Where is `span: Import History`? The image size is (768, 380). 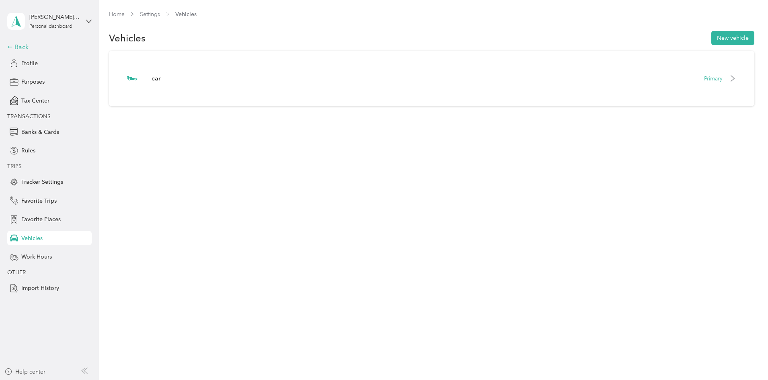
span: Import History is located at coordinates (40, 288).